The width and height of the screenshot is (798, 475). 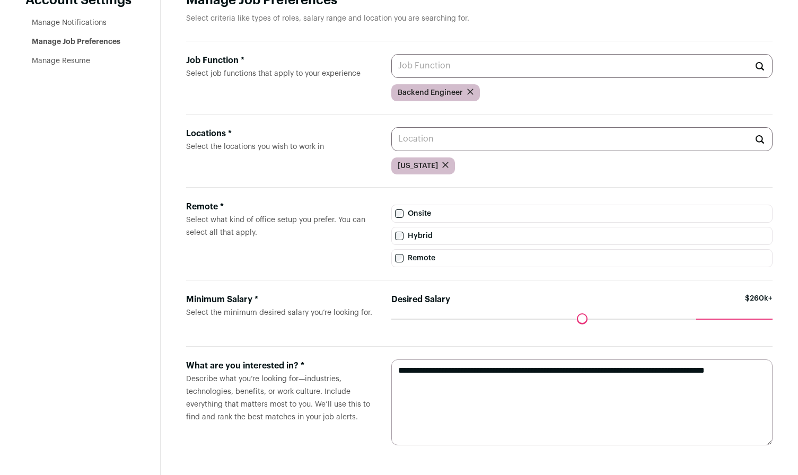 What do you see at coordinates (278, 398) in the screenshot?
I see `span: Describe what you’re looking for—industries, technologies, benefits, or work culture. Include eve...` at bounding box center [278, 398].